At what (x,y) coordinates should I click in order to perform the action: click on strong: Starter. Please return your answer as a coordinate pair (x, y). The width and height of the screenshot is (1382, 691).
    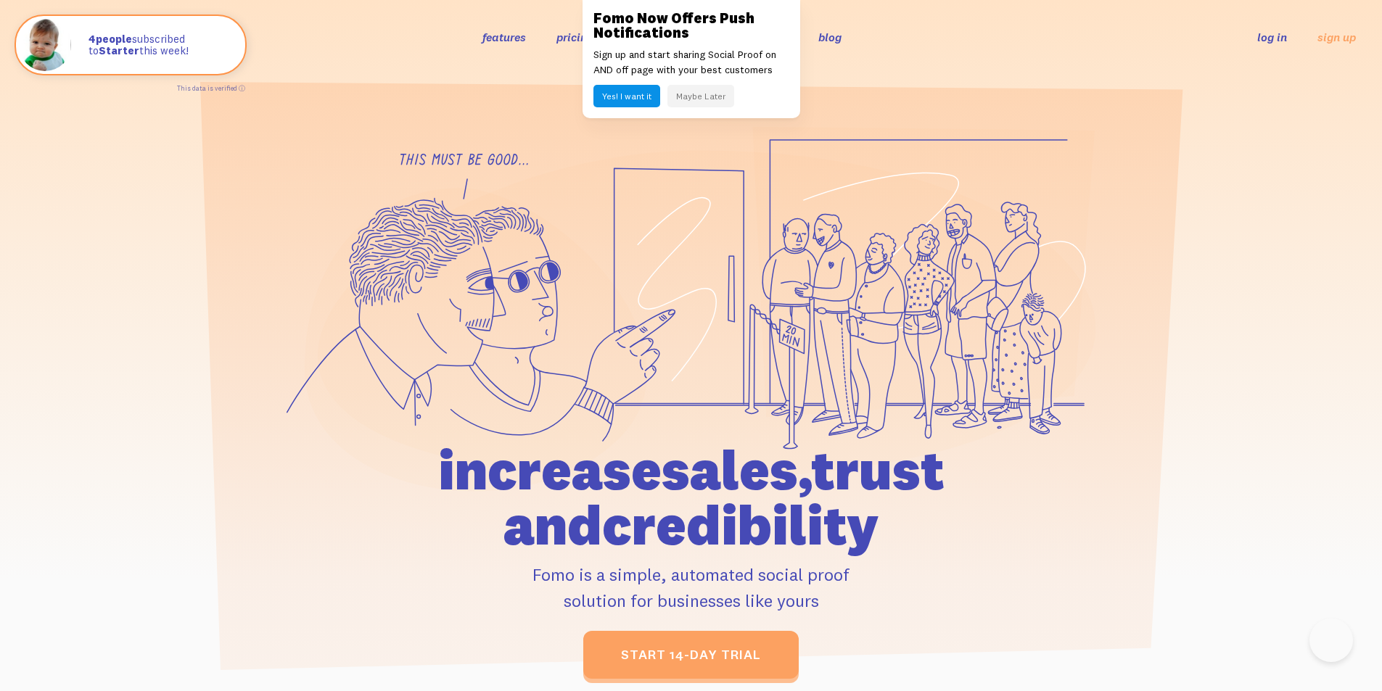
    Looking at the image, I should click on (119, 50).